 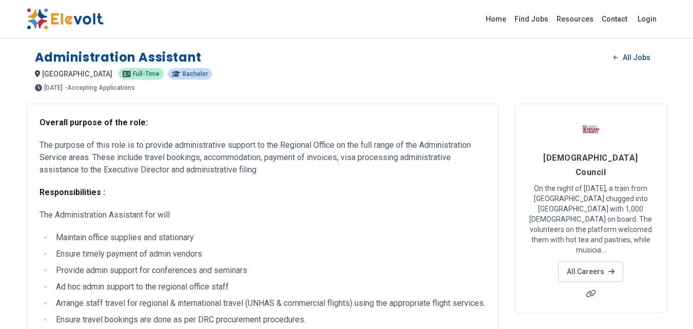 What do you see at coordinates (646, 19) in the screenshot?
I see `a: Login` at bounding box center [646, 19].